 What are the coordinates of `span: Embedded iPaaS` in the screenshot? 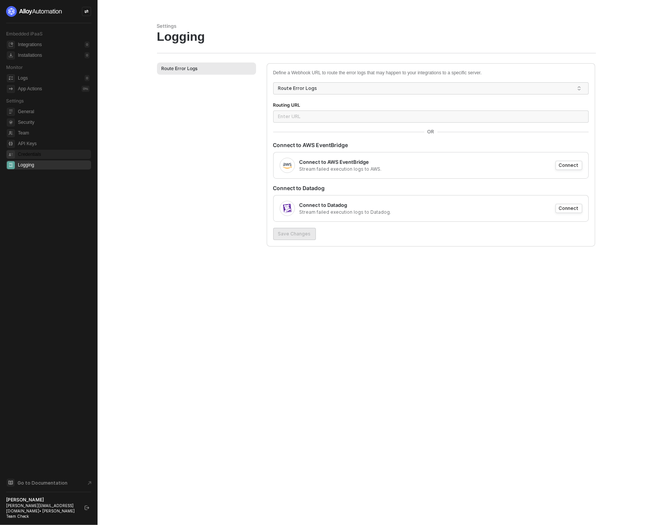 It's located at (24, 34).